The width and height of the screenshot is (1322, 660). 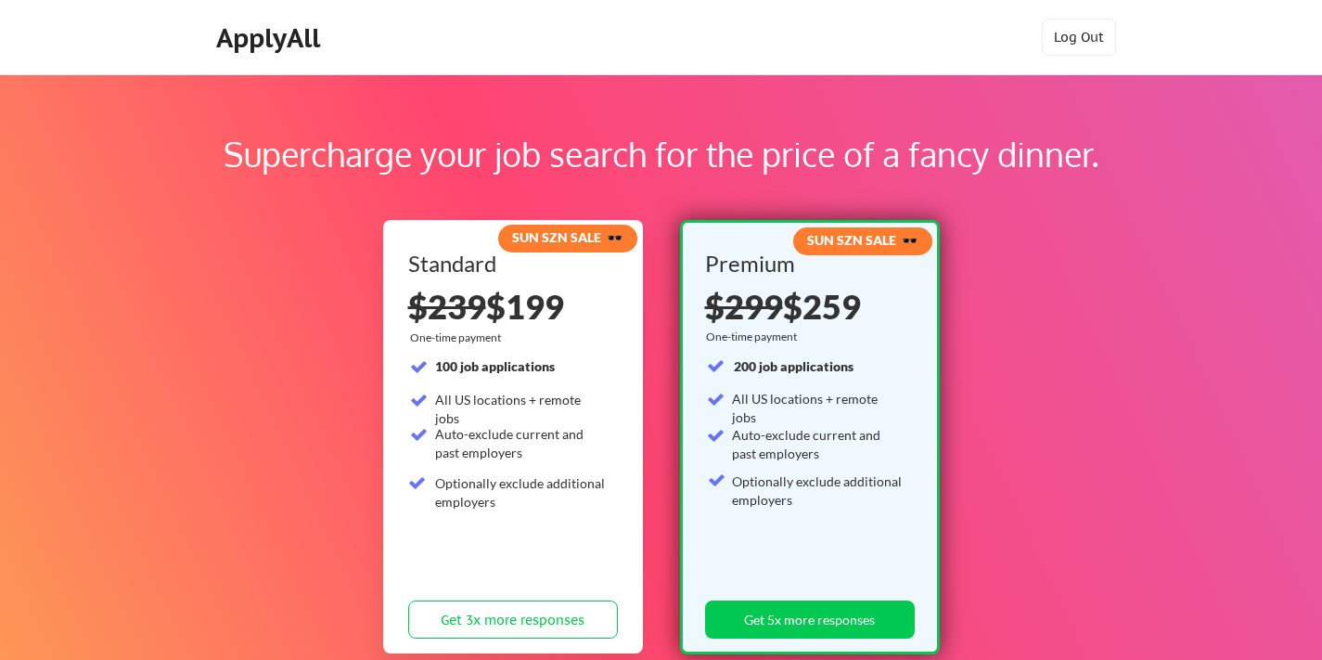 What do you see at coordinates (509, 263) in the screenshot?
I see `div: Standard` at bounding box center [509, 263].